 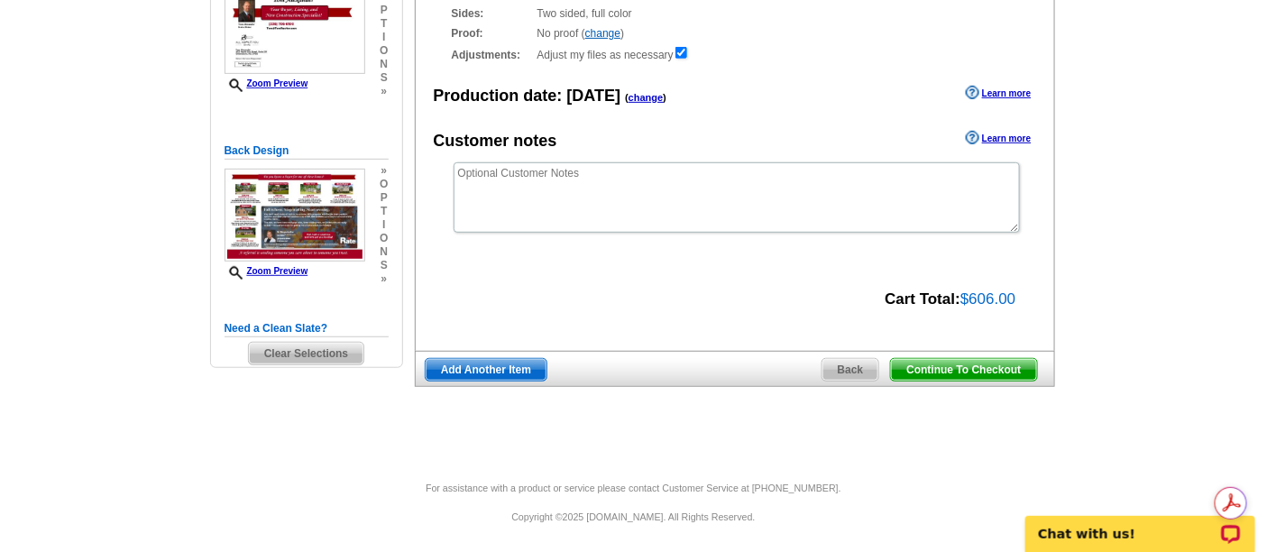 What do you see at coordinates (850, 370) in the screenshot?
I see `a: Back` at bounding box center [850, 370].